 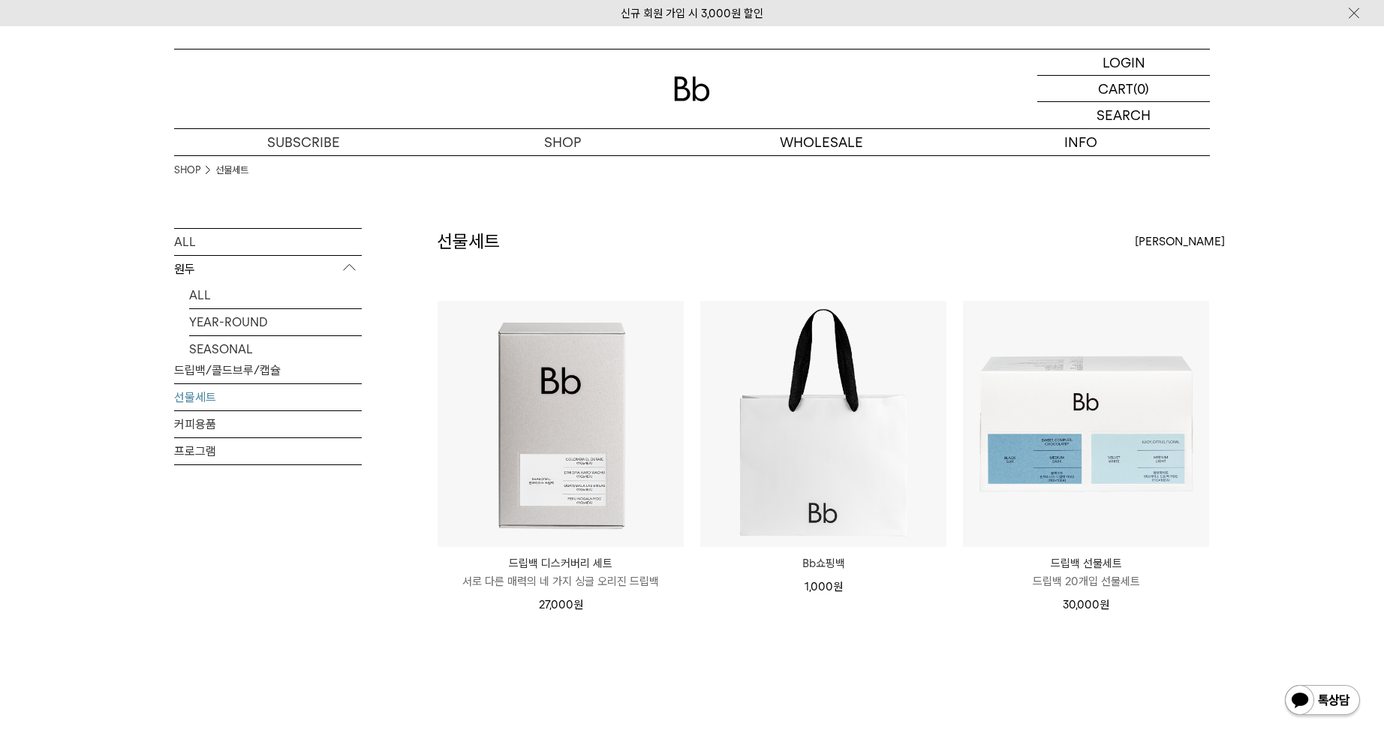 What do you see at coordinates (268, 424) in the screenshot?
I see `a: 커피용품` at bounding box center [268, 424].